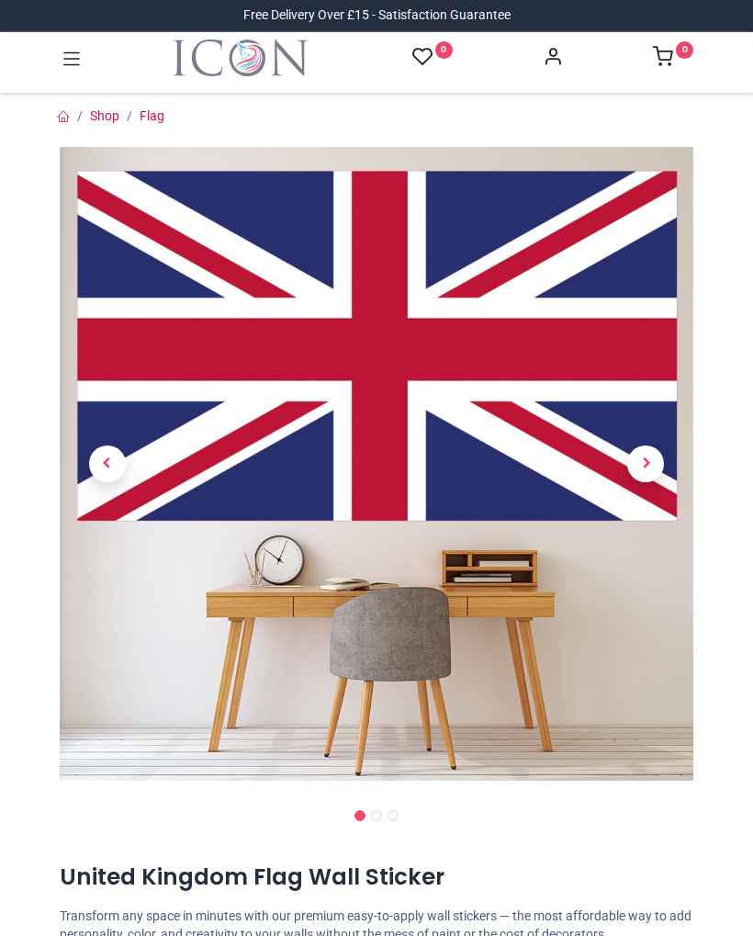  What do you see at coordinates (241, 58) in the screenshot?
I see `span: Logo of Icon Wall Stickers` at bounding box center [241, 58].